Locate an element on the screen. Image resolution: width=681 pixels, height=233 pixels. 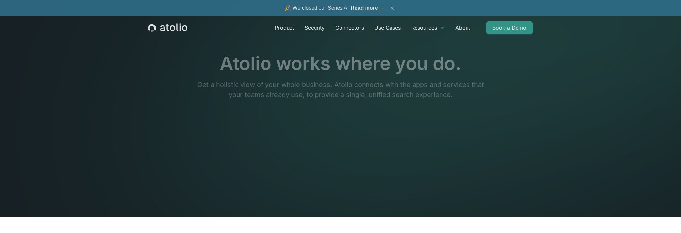
p: Get a holistic view of your whole business. Atolio connects with the apps and services that your ... is located at coordinates (340, 90).